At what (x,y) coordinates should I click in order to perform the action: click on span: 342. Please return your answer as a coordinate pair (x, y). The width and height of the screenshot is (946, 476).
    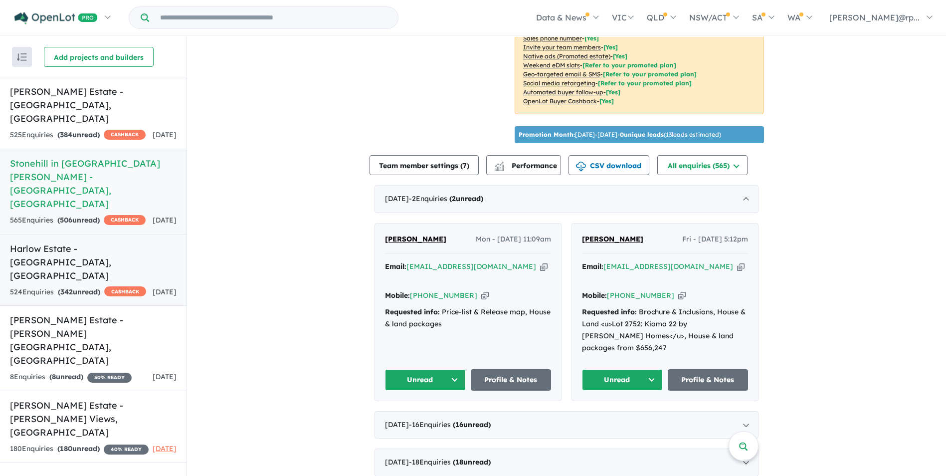
    Looking at the image, I should click on (66, 292).